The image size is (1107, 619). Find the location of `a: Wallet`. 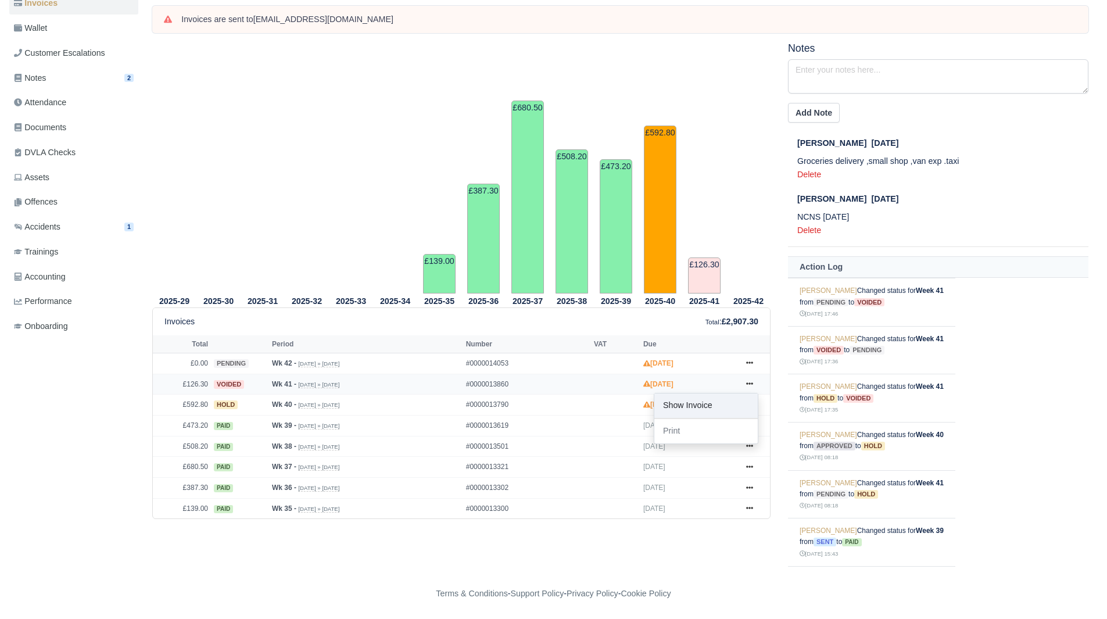

a: Wallet is located at coordinates (74, 28).